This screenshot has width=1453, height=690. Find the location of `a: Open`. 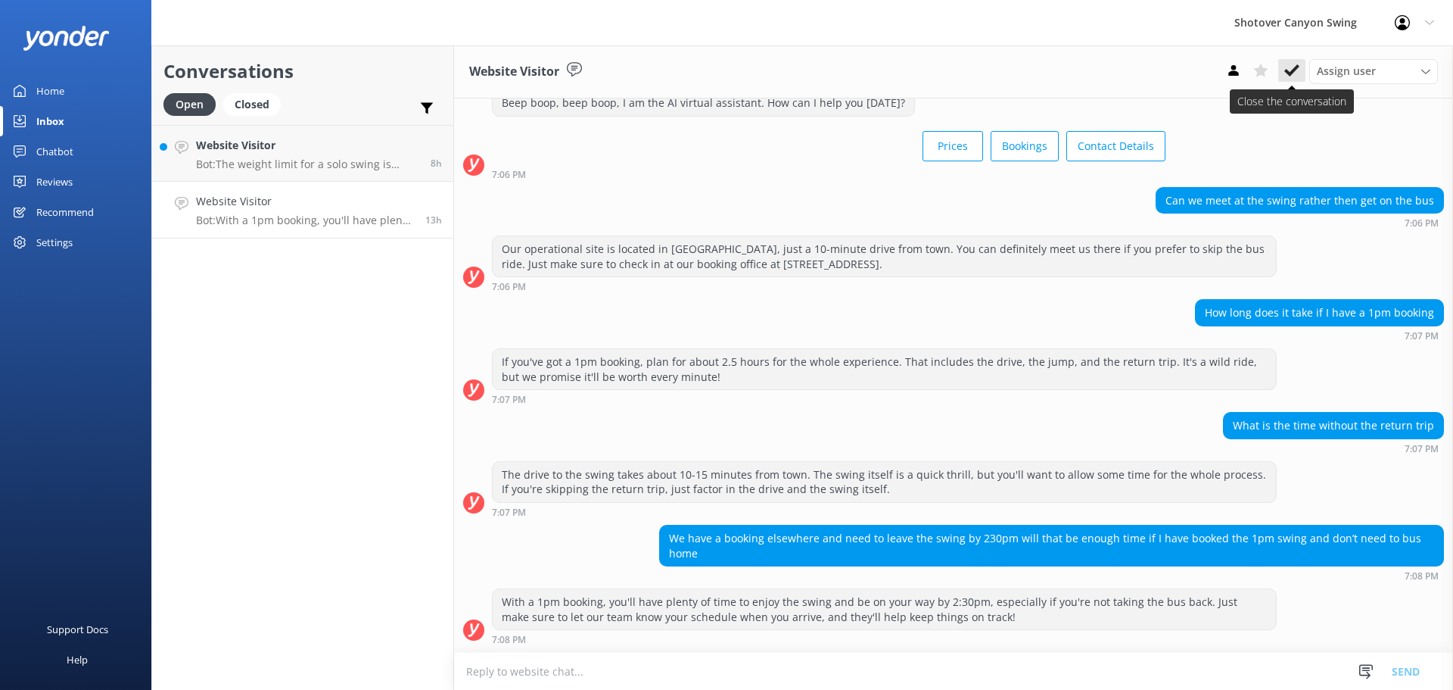

a: Open is located at coordinates (193, 104).